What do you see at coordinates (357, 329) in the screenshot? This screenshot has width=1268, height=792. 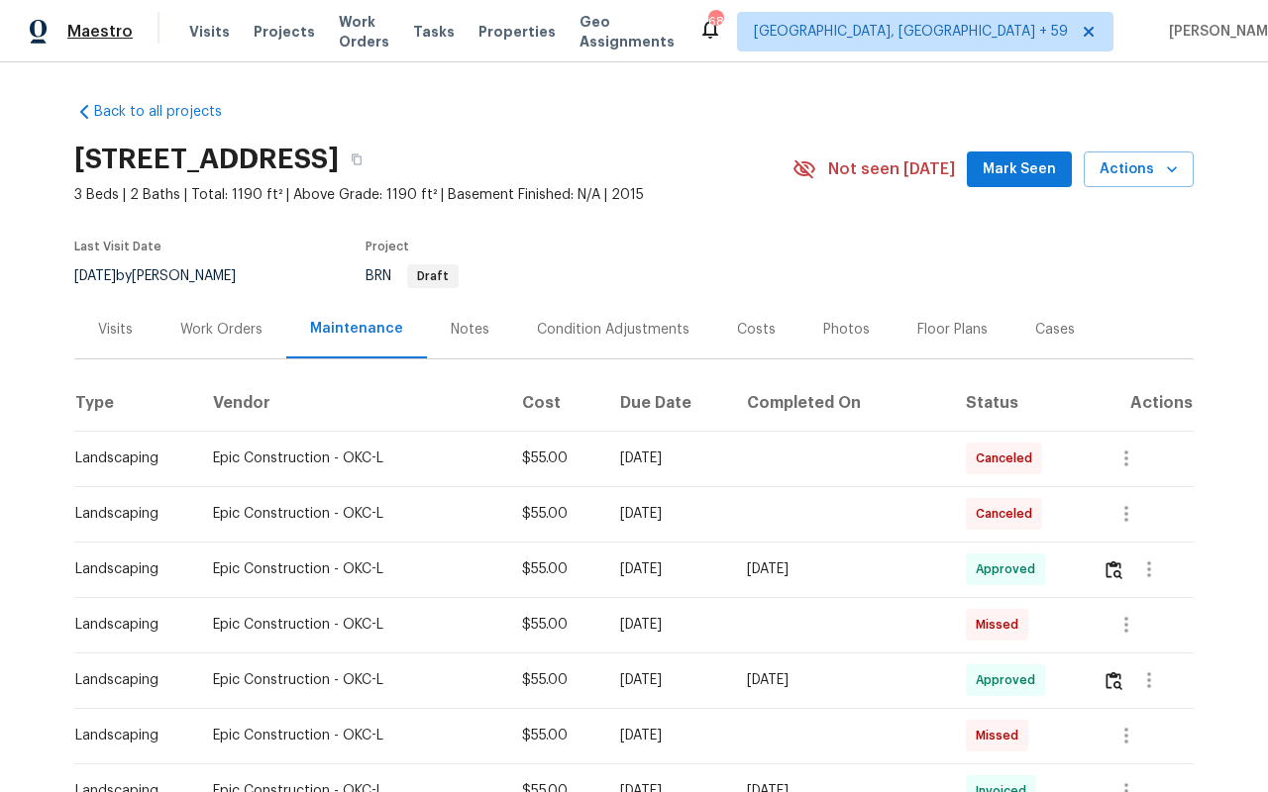 I see `div: Maintenance` at bounding box center [357, 329].